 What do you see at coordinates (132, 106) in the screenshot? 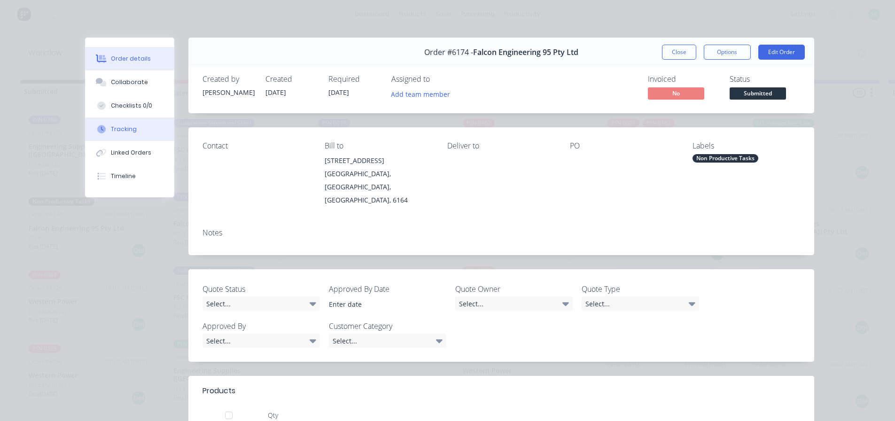
I see `div: Checklists 0/0` at bounding box center [132, 106].